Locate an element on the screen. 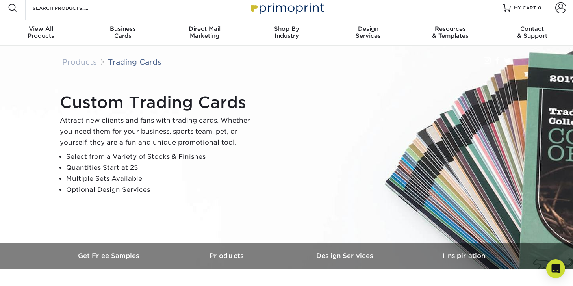  a: Inspiration is located at coordinates (464, 256).